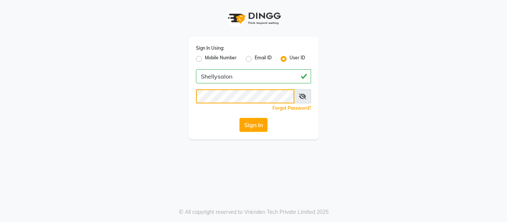  I want to click on label: Mobile Number, so click(221, 59).